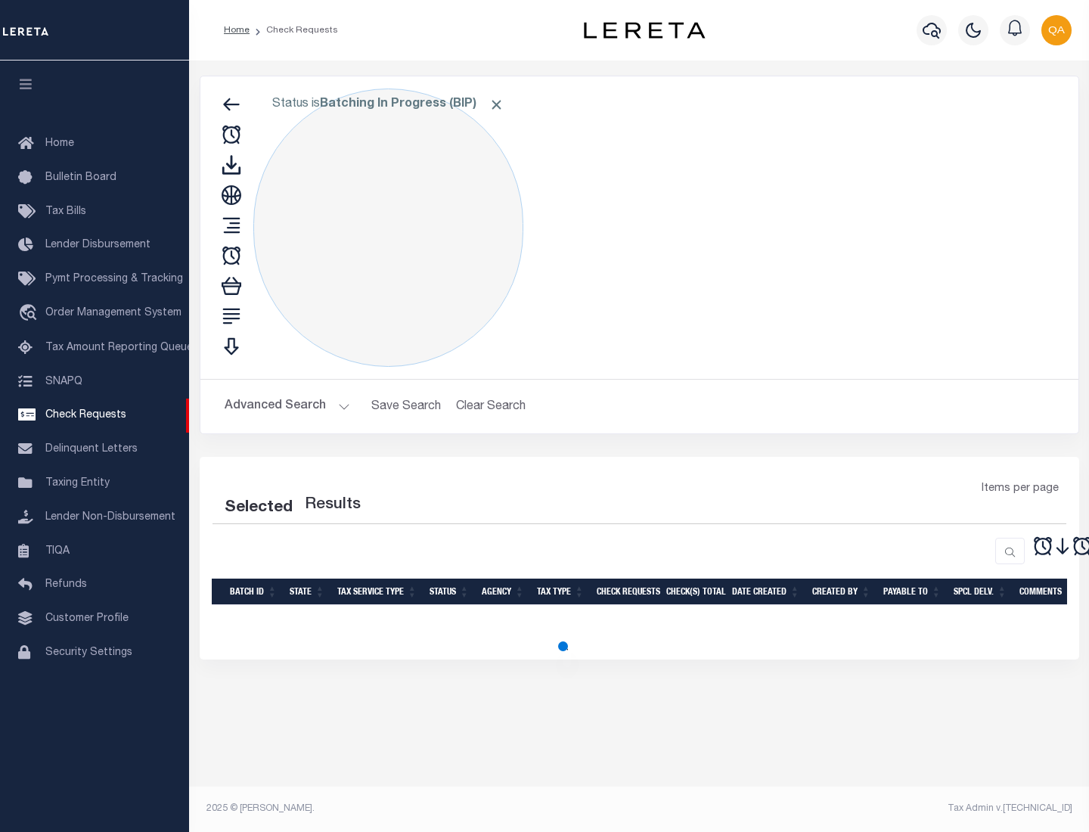 The image size is (1089, 832). Describe the element at coordinates (1020, 489) in the screenshot. I see `span: Items per page` at that location.